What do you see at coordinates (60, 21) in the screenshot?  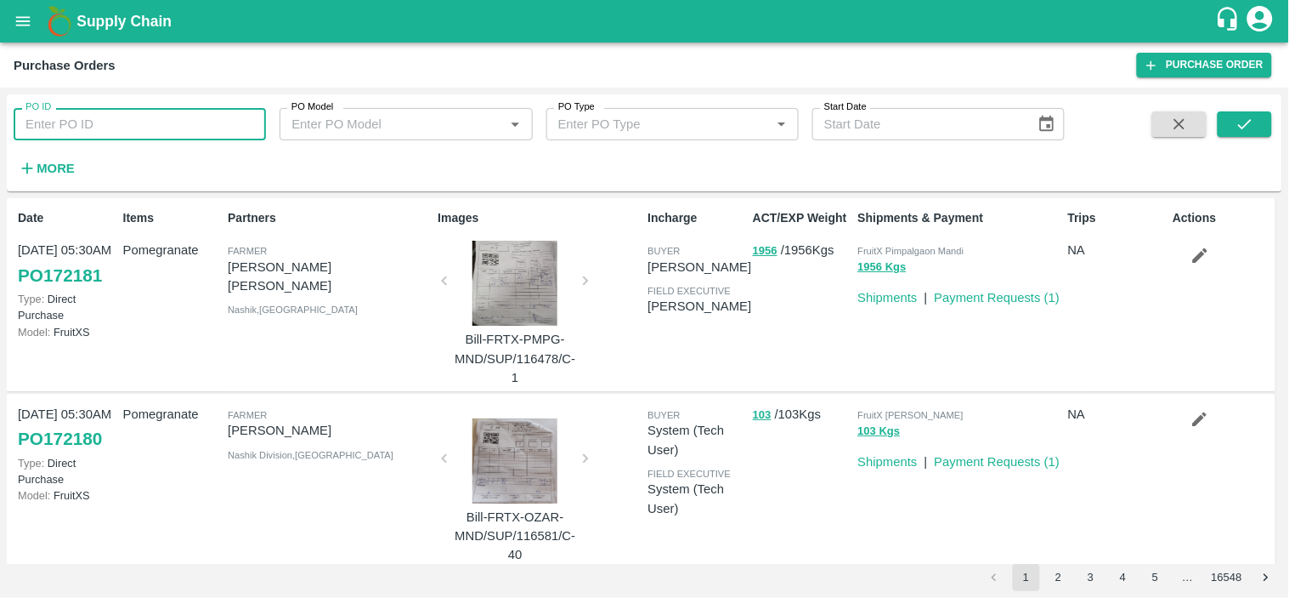 I see `img: logo` at bounding box center [60, 21].